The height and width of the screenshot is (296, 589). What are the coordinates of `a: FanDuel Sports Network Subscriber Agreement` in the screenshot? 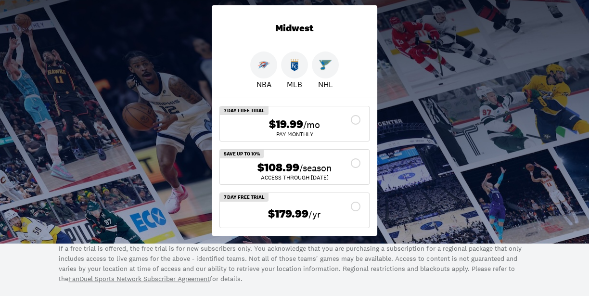 It's located at (139, 279).